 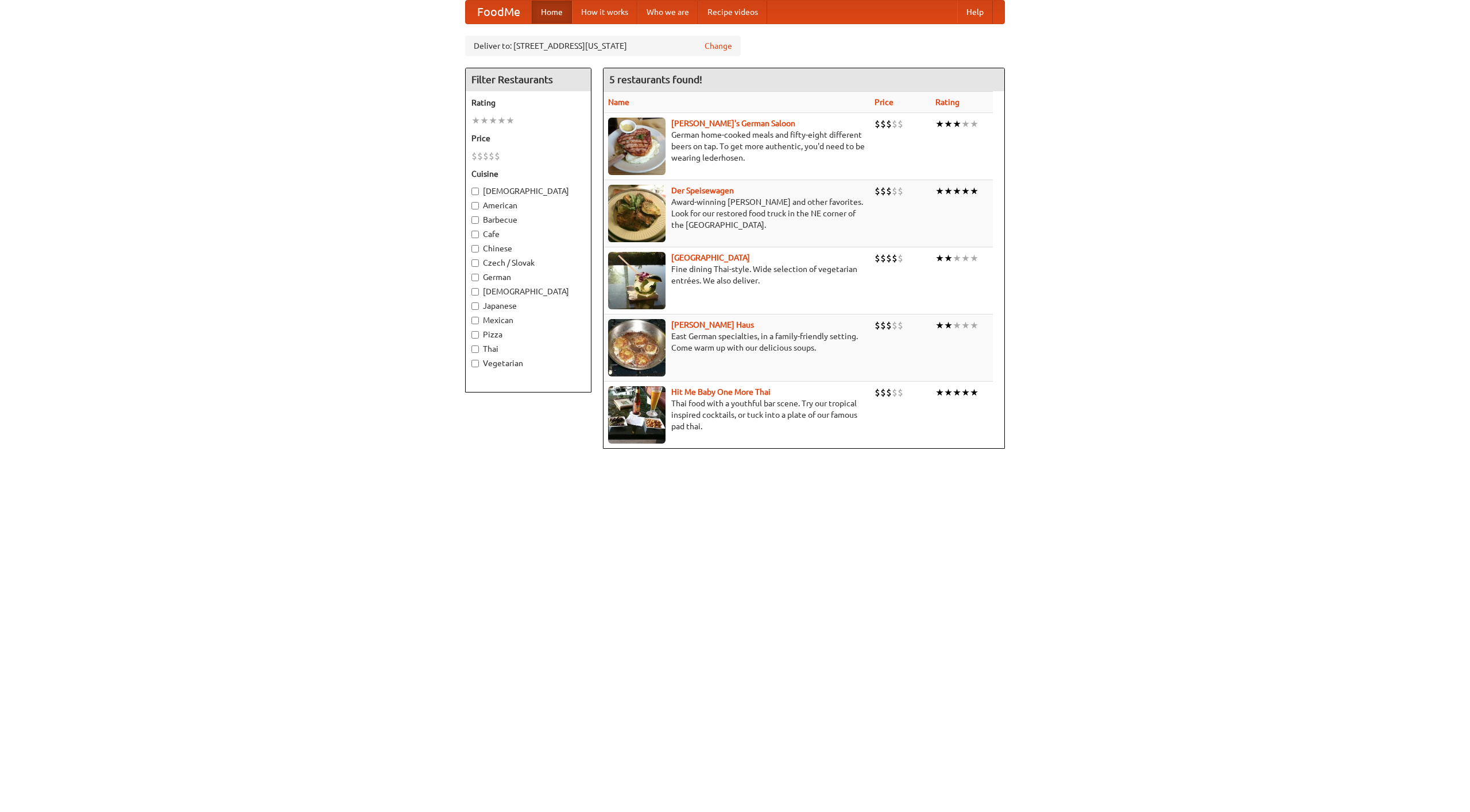 What do you see at coordinates (732, 12) in the screenshot?
I see `a: Recipe videos` at bounding box center [732, 12].